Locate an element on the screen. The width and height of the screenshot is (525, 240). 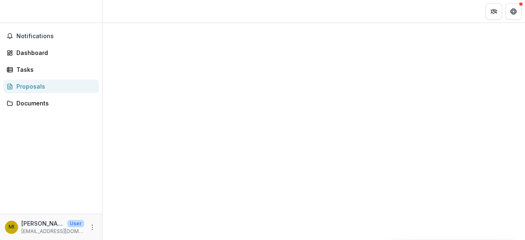
p: User is located at coordinates (75, 224).